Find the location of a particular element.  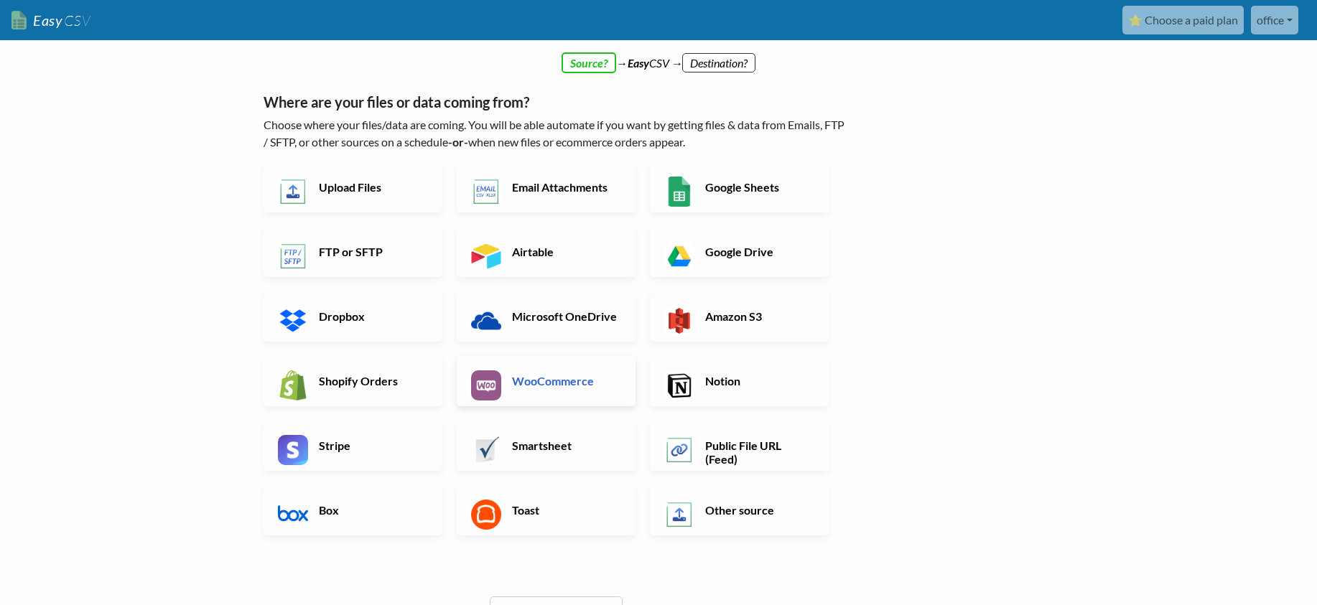

a: WooCommerce is located at coordinates (546, 381).